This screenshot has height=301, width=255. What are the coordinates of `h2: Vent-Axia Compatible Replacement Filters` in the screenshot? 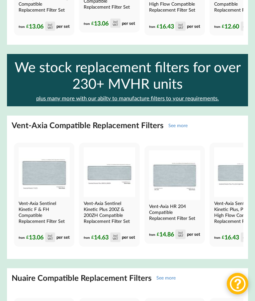 It's located at (88, 125).